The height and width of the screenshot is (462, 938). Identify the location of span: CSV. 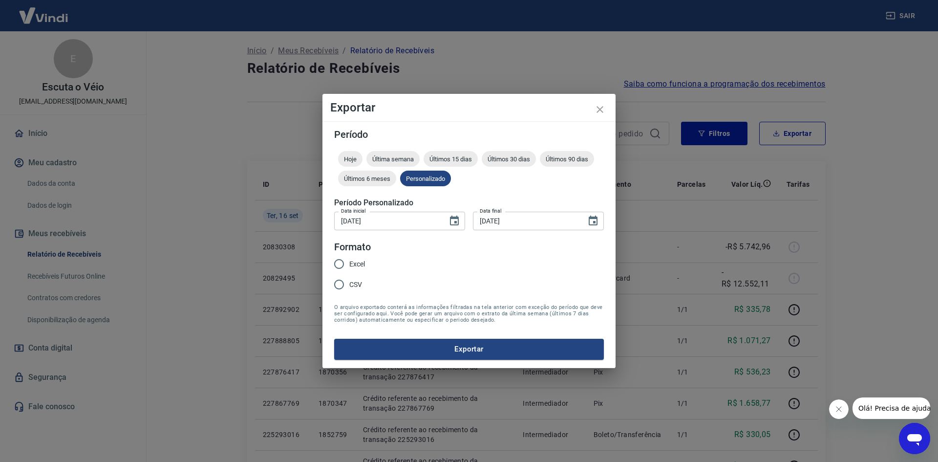
(356, 284).